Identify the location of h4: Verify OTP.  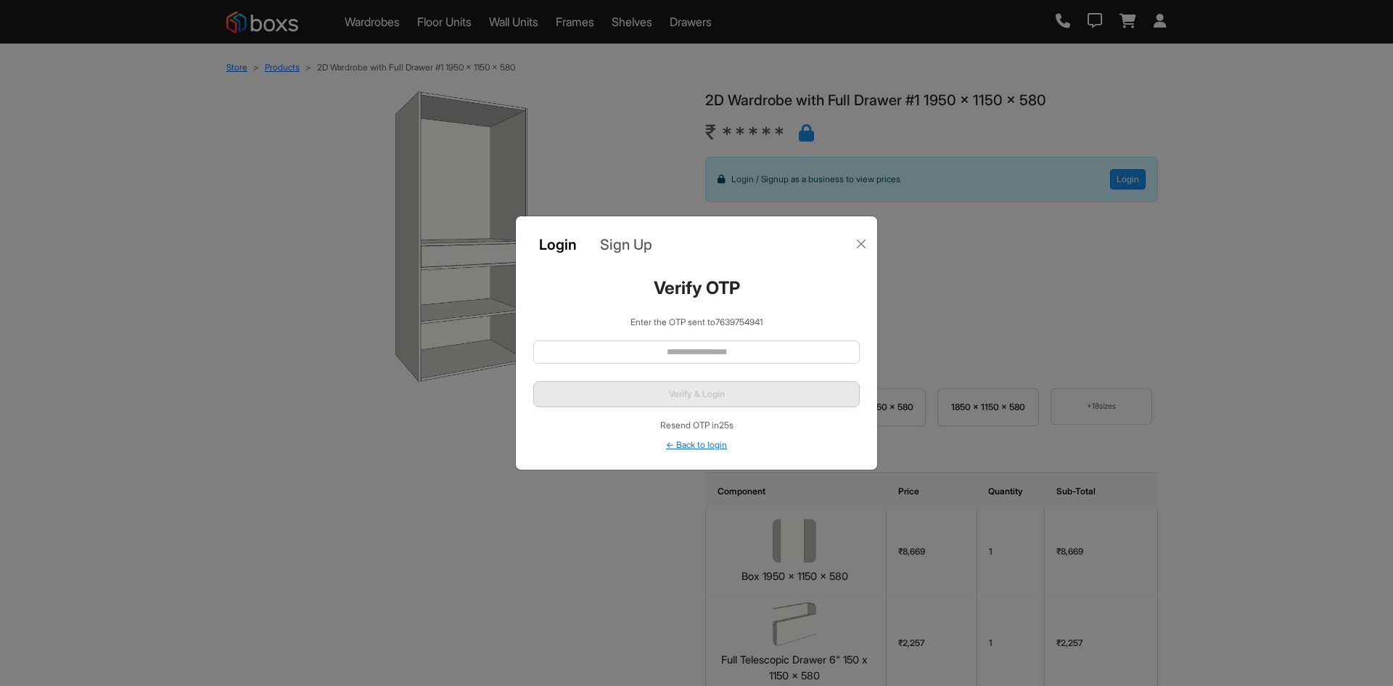
(696, 288).